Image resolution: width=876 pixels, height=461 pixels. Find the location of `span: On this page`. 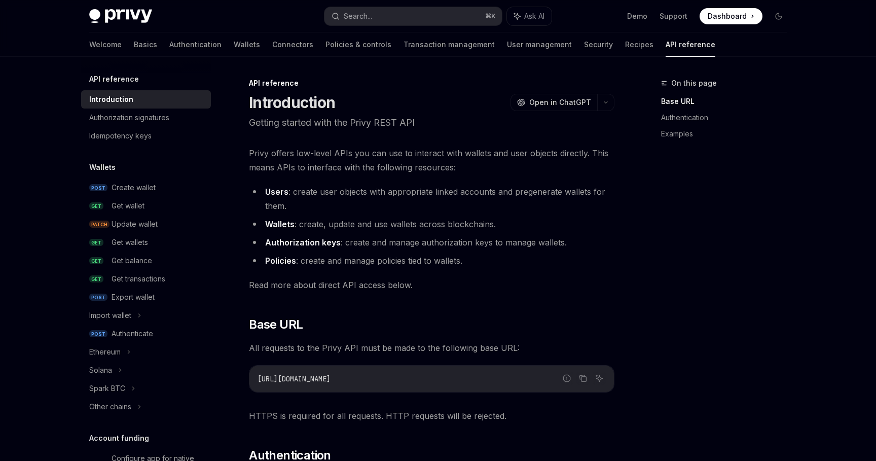

span: On this page is located at coordinates (694, 83).